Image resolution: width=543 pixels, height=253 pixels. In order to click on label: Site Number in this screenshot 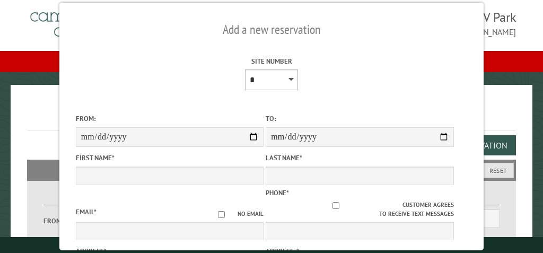, I will do `click(272, 61)`.